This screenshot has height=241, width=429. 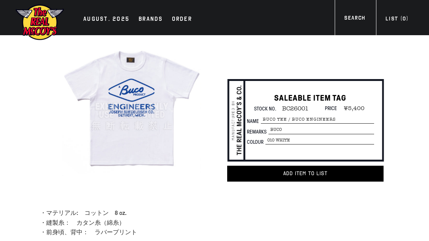 What do you see at coordinates (107, 20) in the screenshot?
I see `div: AUGUST. 2025` at bounding box center [107, 20].